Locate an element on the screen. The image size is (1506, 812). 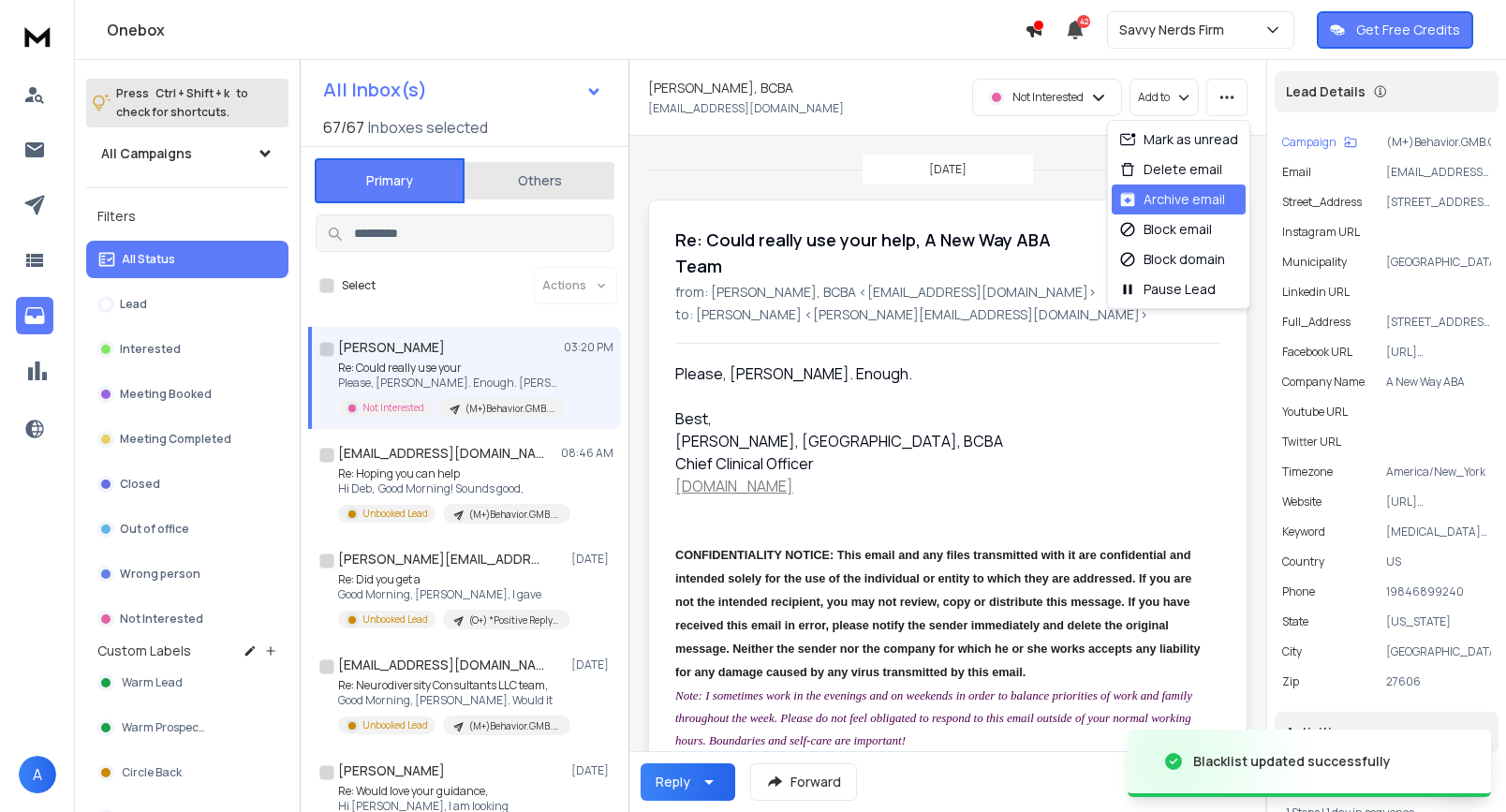
p: 03:20 PM is located at coordinates (589, 347).